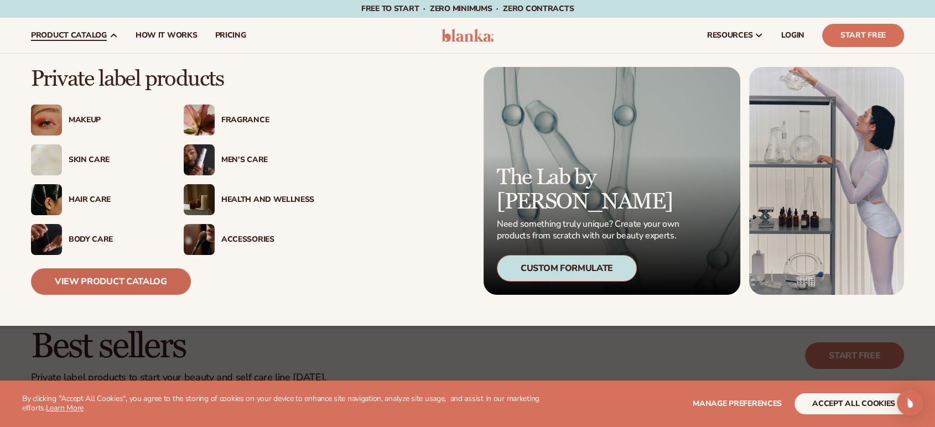 The width and height of the screenshot is (935, 427). What do you see at coordinates (249, 160) in the screenshot?
I see `a: Male holding moisturizer bottle. Men’s Care` at bounding box center [249, 160].